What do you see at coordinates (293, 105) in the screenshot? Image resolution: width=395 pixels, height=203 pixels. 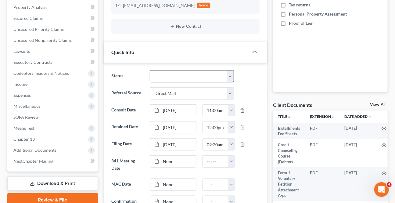 I see `div: Client Documents` at bounding box center [293, 105].